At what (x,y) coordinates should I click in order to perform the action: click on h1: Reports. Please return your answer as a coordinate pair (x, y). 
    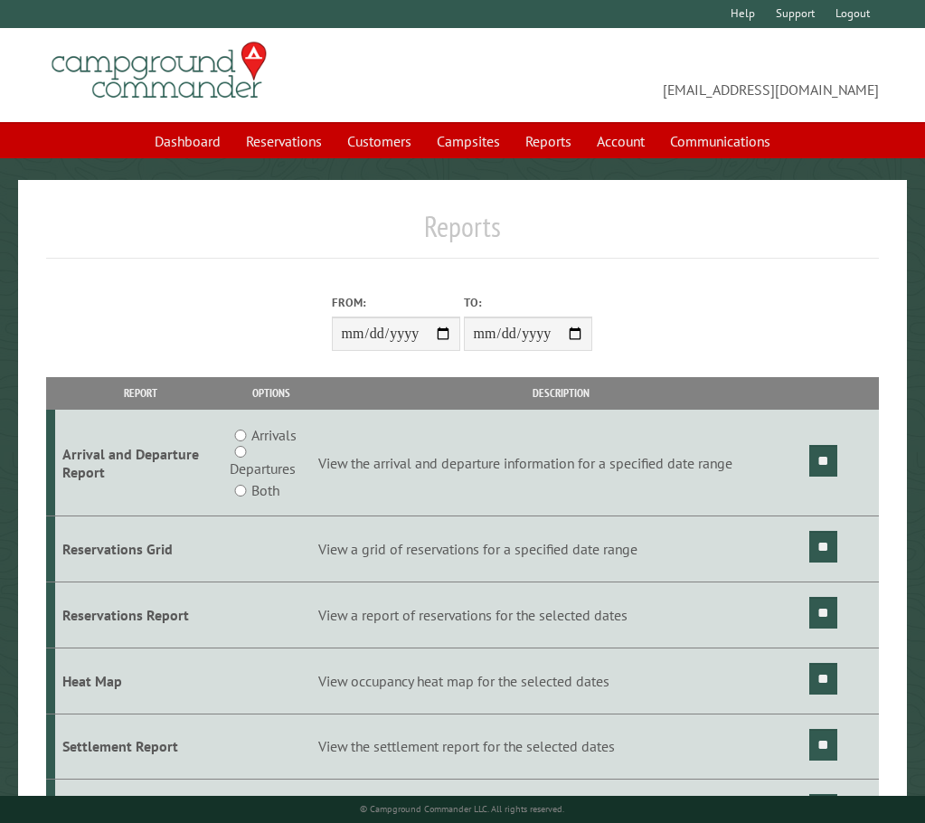
    Looking at the image, I should click on (462, 233).